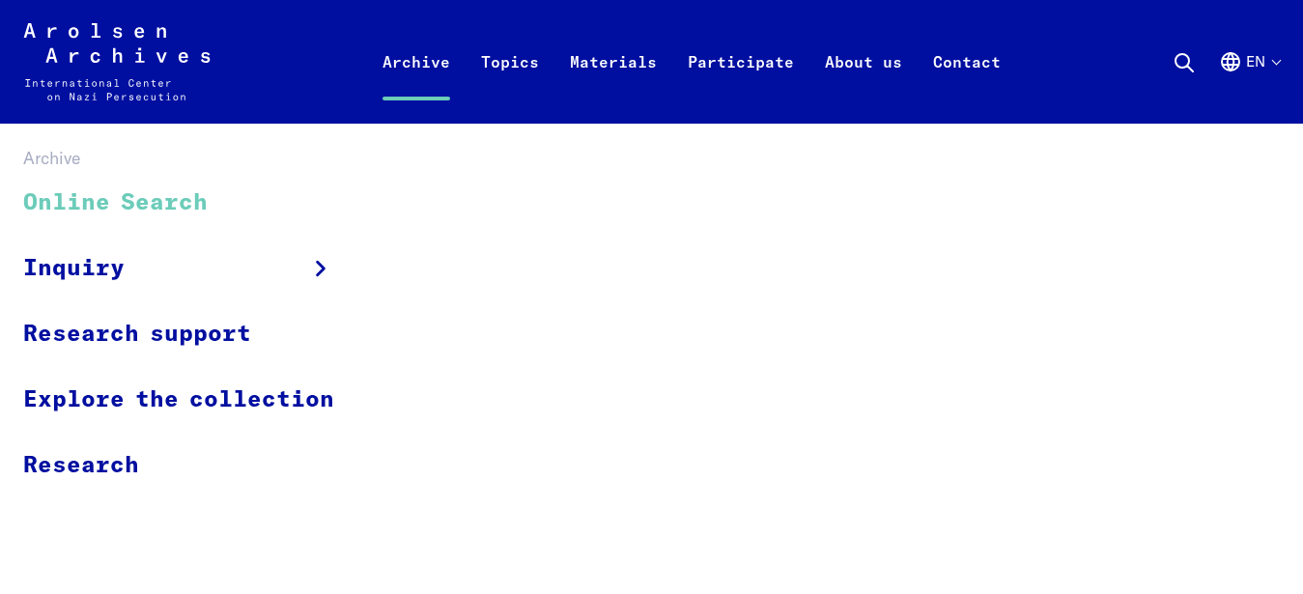  Describe the element at coordinates (191, 269) in the screenshot. I see `a: Inquiry` at that location.